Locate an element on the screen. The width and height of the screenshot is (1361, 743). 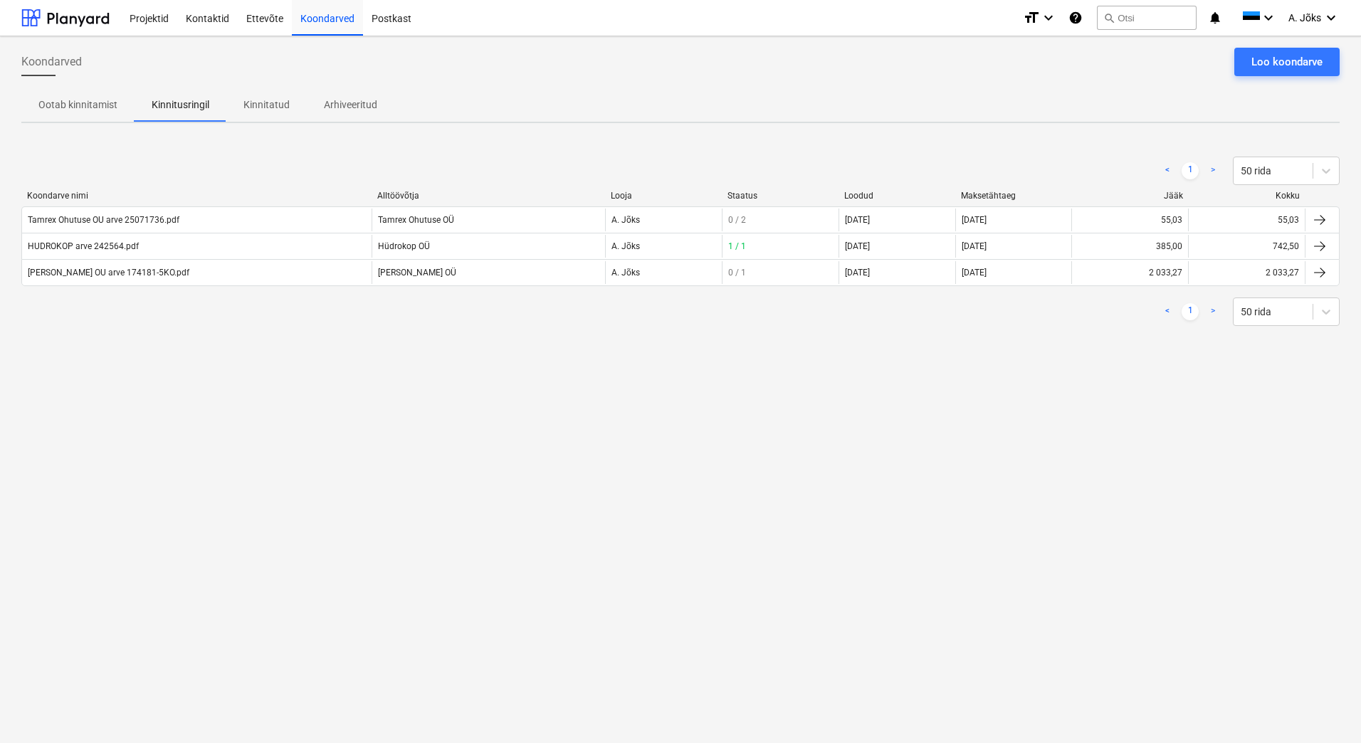
span: A. Jõks is located at coordinates (1305, 18).